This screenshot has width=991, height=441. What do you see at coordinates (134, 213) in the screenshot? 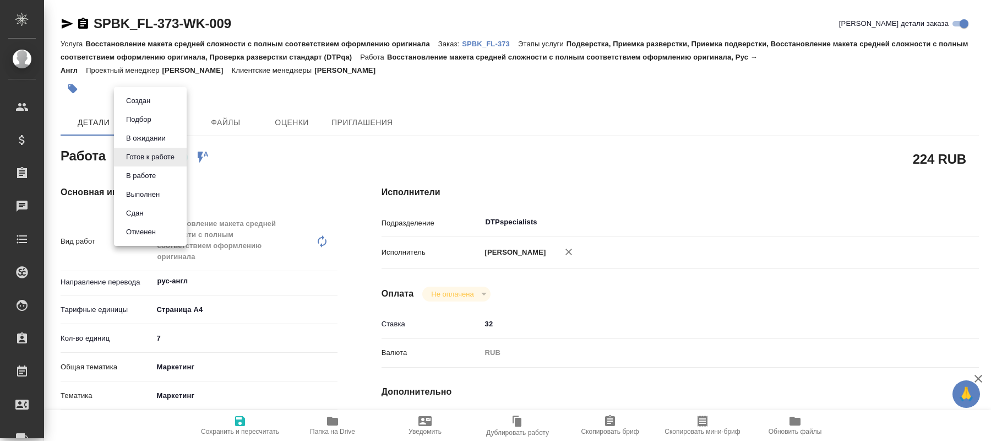
I see `button: Сдан` at bounding box center [134, 213].